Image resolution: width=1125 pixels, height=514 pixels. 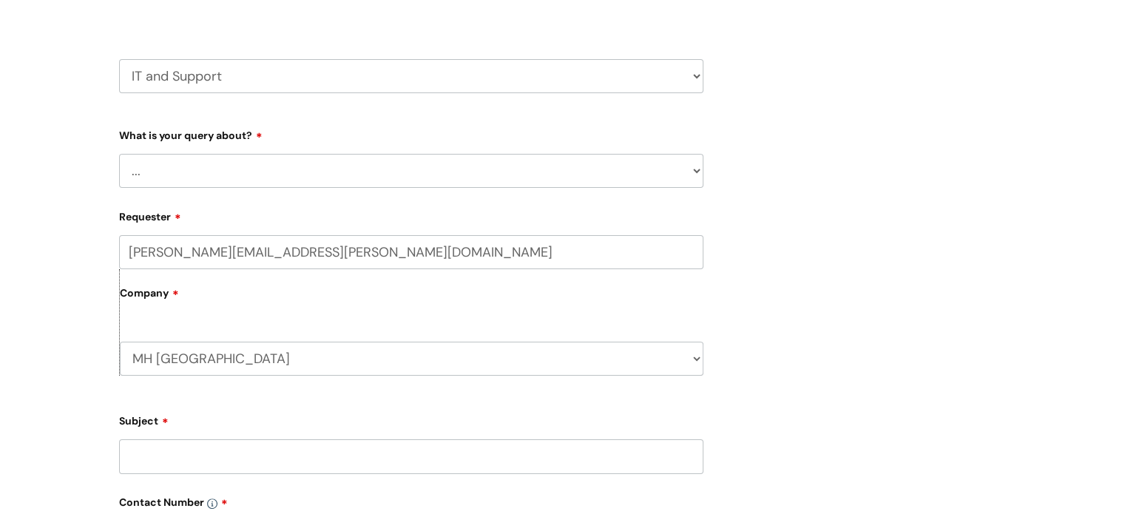 I want to click on label: Company, so click(x=411, y=298).